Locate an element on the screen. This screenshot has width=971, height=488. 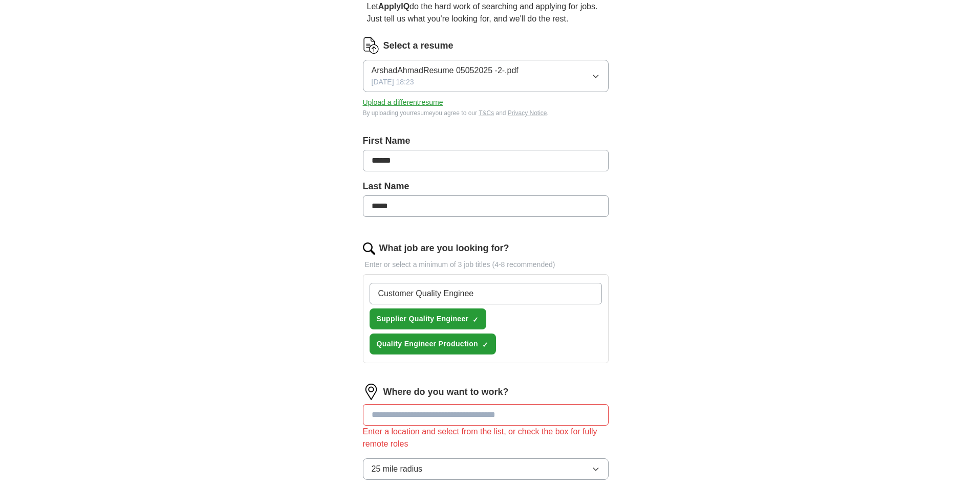
p: Enter or select a minimum of 3 job titles (4-8 recommended) is located at coordinates (486, 265).